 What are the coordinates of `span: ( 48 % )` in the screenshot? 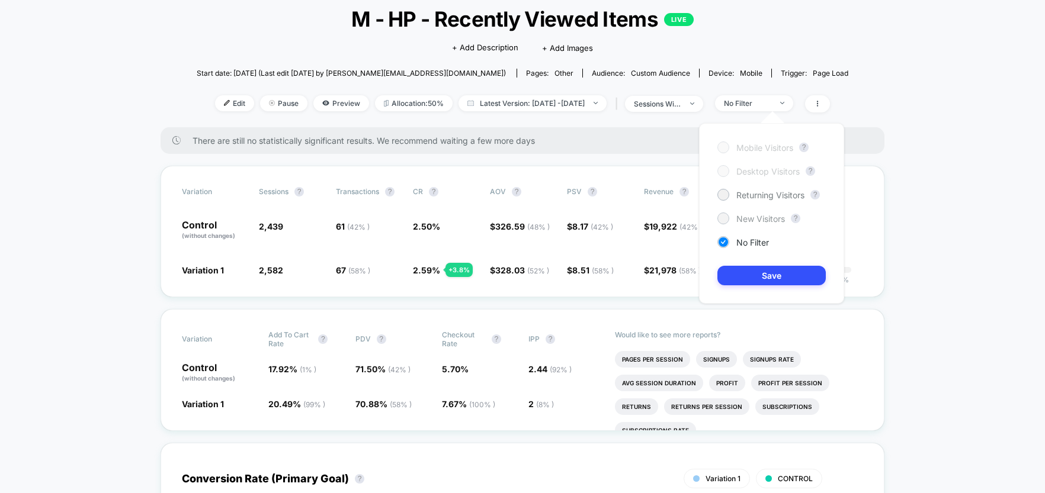 It's located at (538, 227).